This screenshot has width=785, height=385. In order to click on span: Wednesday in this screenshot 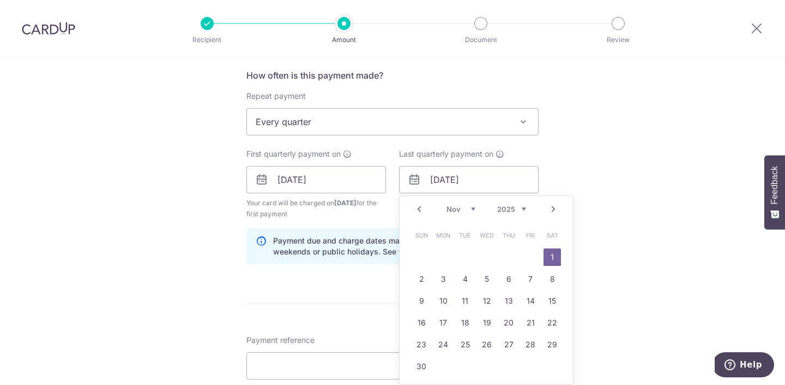, I will do `click(487, 235)`.